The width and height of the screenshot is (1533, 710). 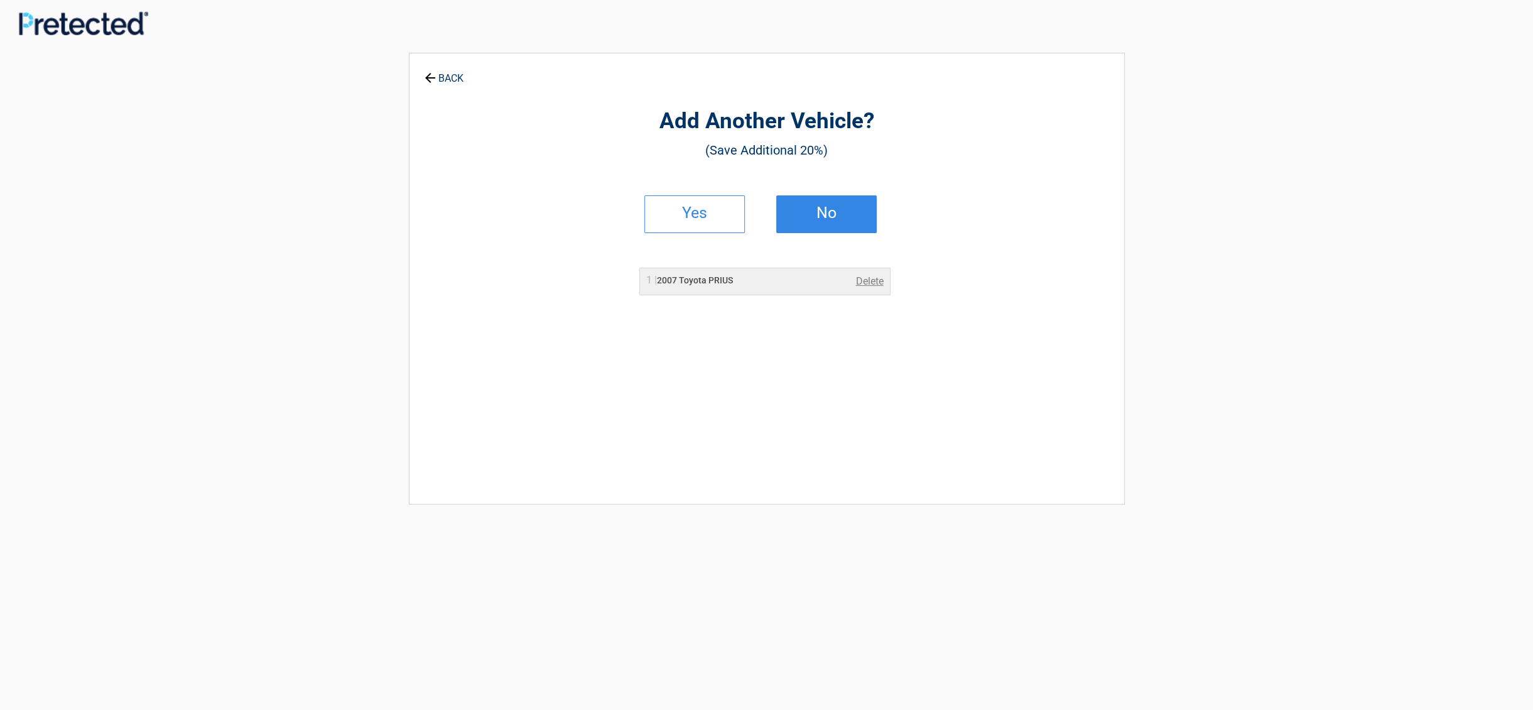 What do you see at coordinates (695, 213) in the screenshot?
I see `h2: Yes` at bounding box center [695, 213].